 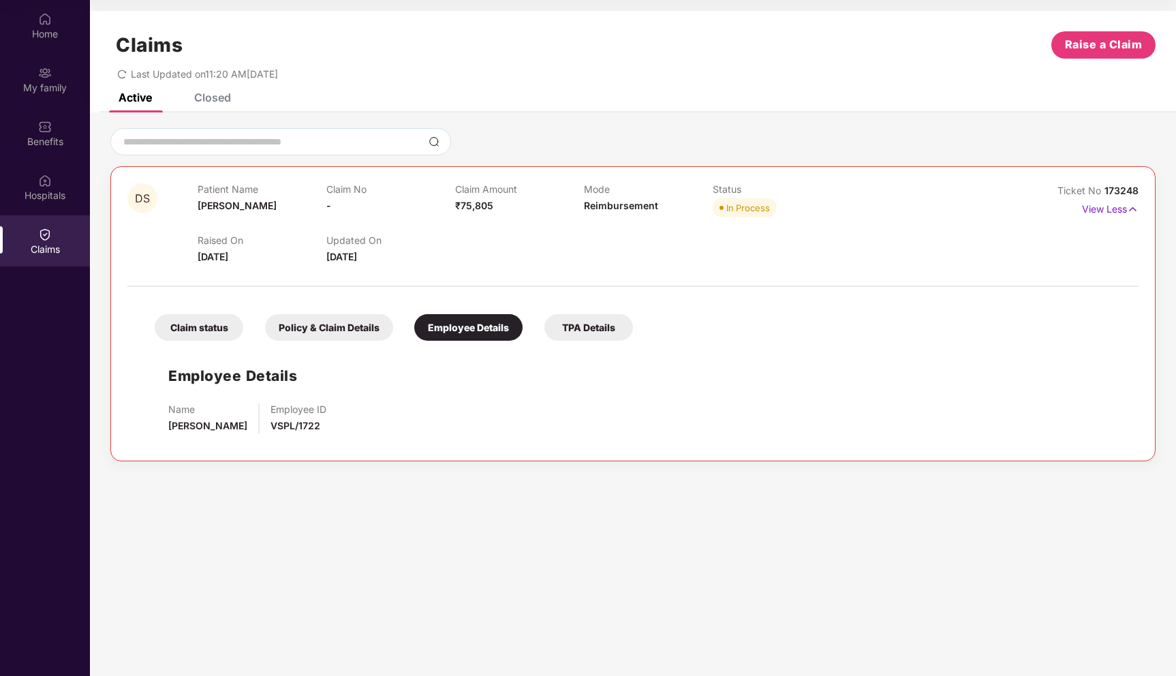 I want to click on p: Raised On, so click(x=262, y=240).